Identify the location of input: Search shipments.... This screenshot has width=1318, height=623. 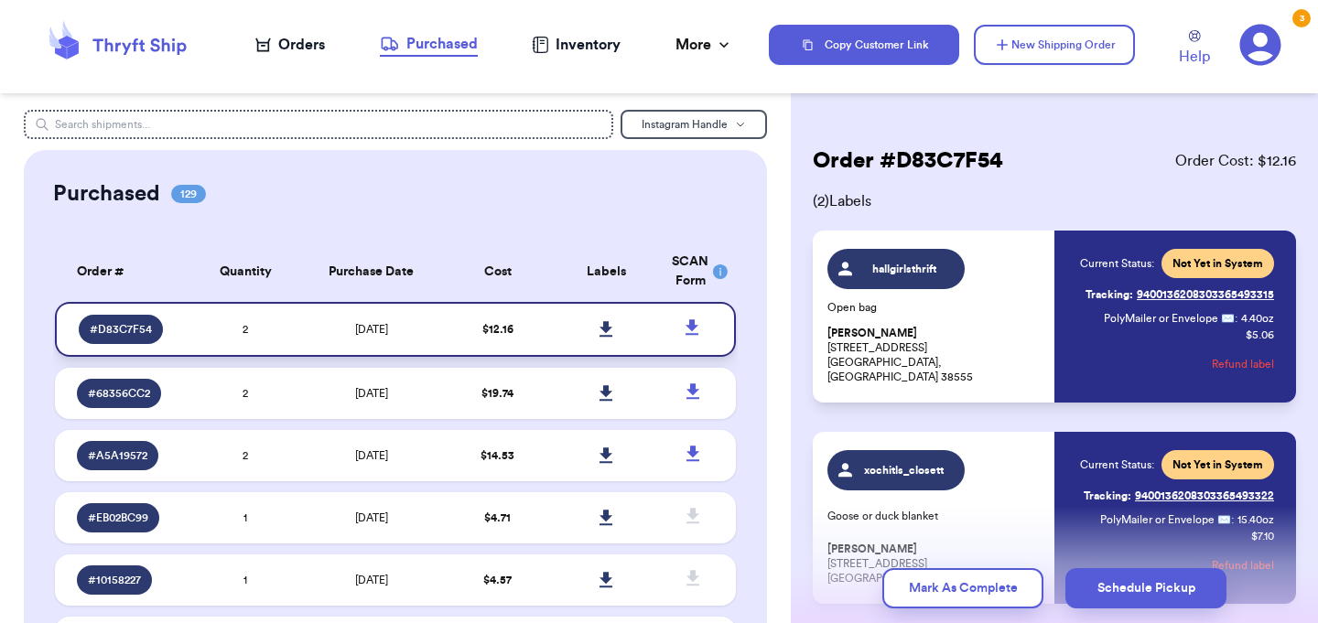
(318, 124).